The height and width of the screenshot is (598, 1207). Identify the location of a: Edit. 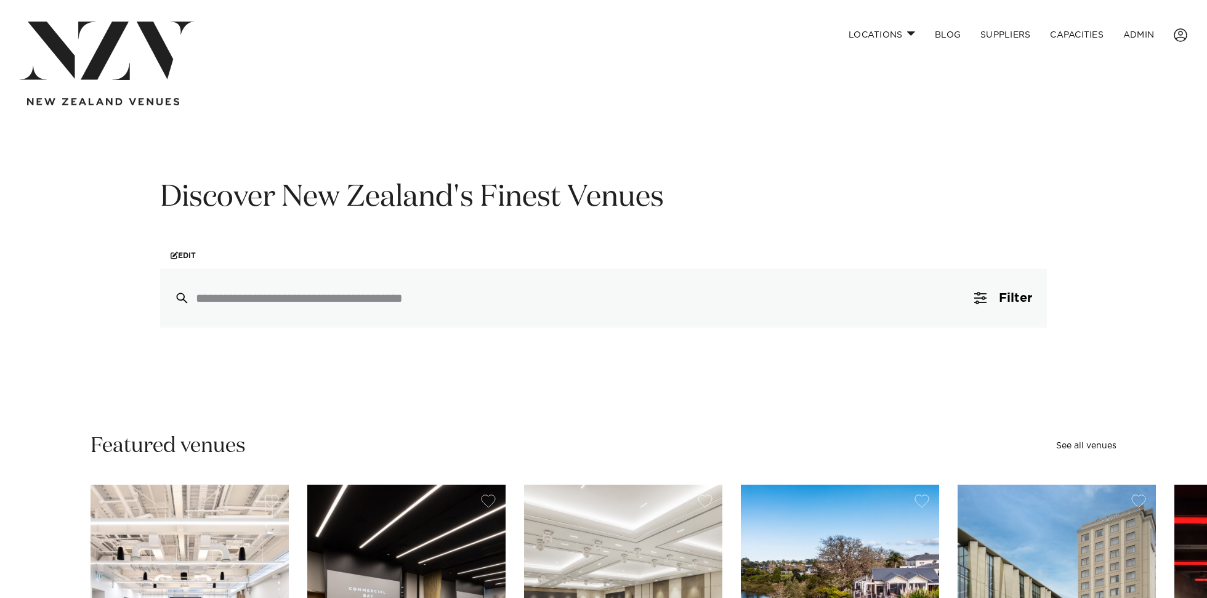
(183, 255).